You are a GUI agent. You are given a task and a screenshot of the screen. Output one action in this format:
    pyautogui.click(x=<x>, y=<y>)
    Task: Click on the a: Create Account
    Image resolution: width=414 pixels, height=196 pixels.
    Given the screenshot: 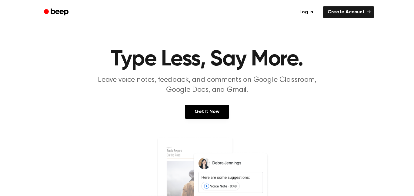 What is the action you would take?
    pyautogui.click(x=349, y=12)
    